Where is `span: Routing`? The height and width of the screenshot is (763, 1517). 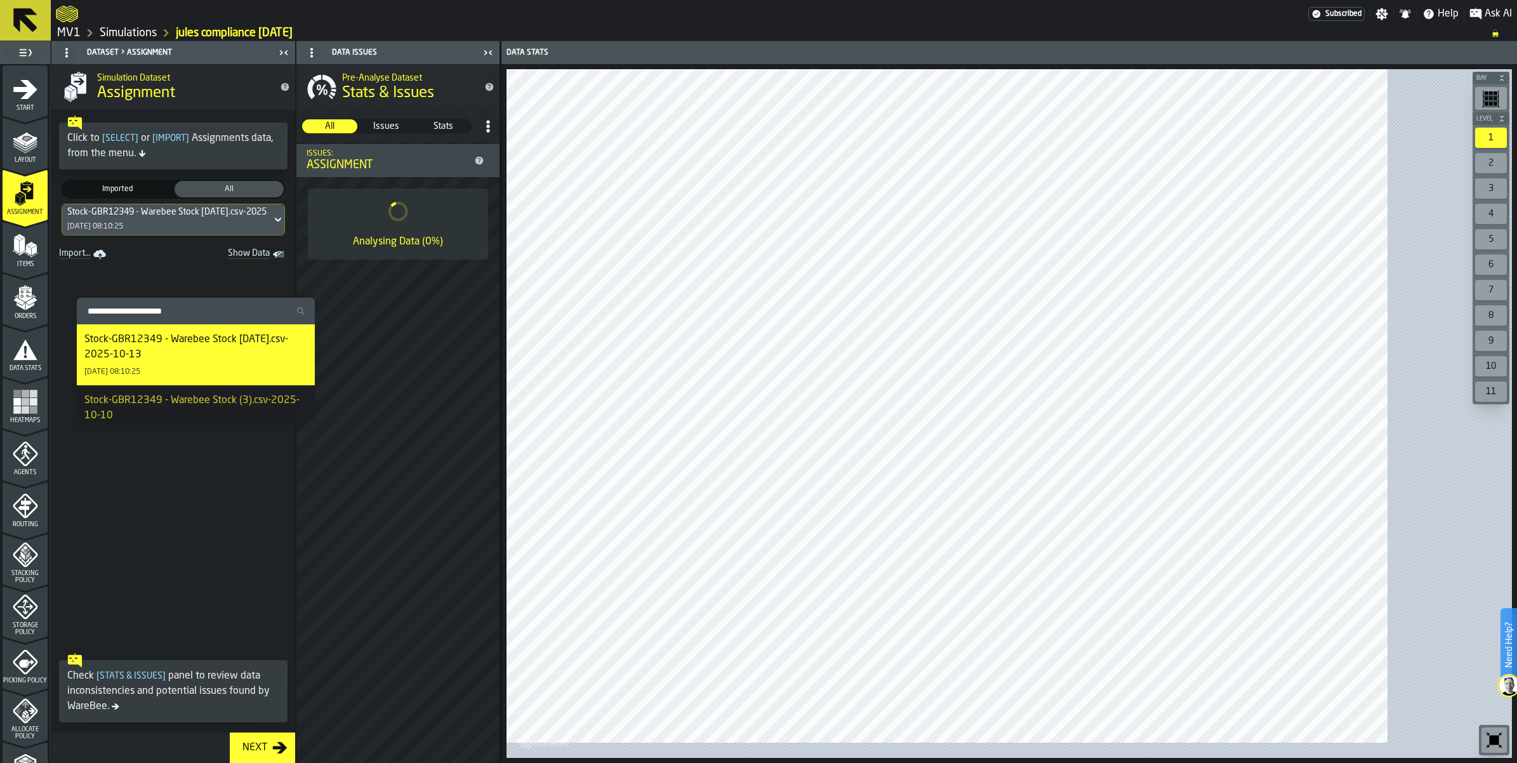 span: Routing is located at coordinates (25, 524).